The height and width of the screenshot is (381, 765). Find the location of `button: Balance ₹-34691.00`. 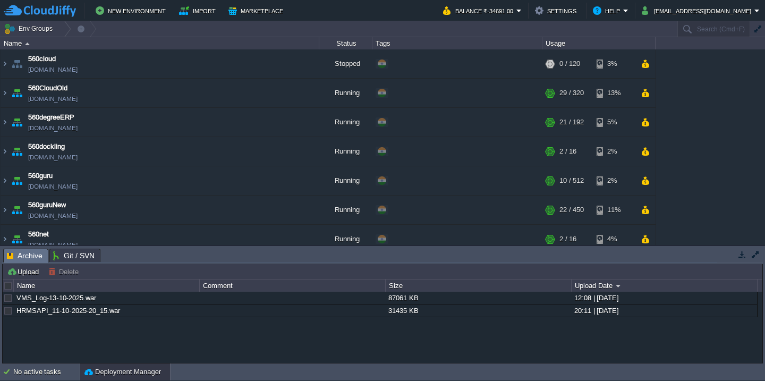

button: Balance ₹-34691.00 is located at coordinates (480, 11).